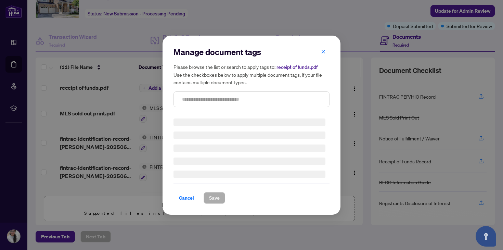 The width and height of the screenshot is (503, 250). I want to click on button: Cancel, so click(187, 198).